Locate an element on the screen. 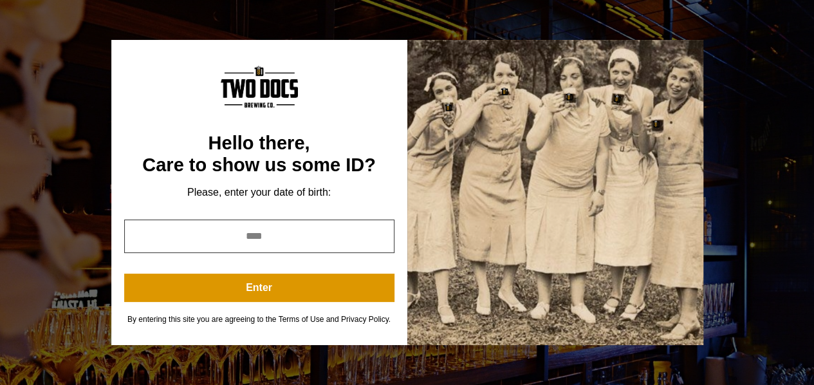  div: Please, enter your date of birth: is located at coordinates (259, 192).